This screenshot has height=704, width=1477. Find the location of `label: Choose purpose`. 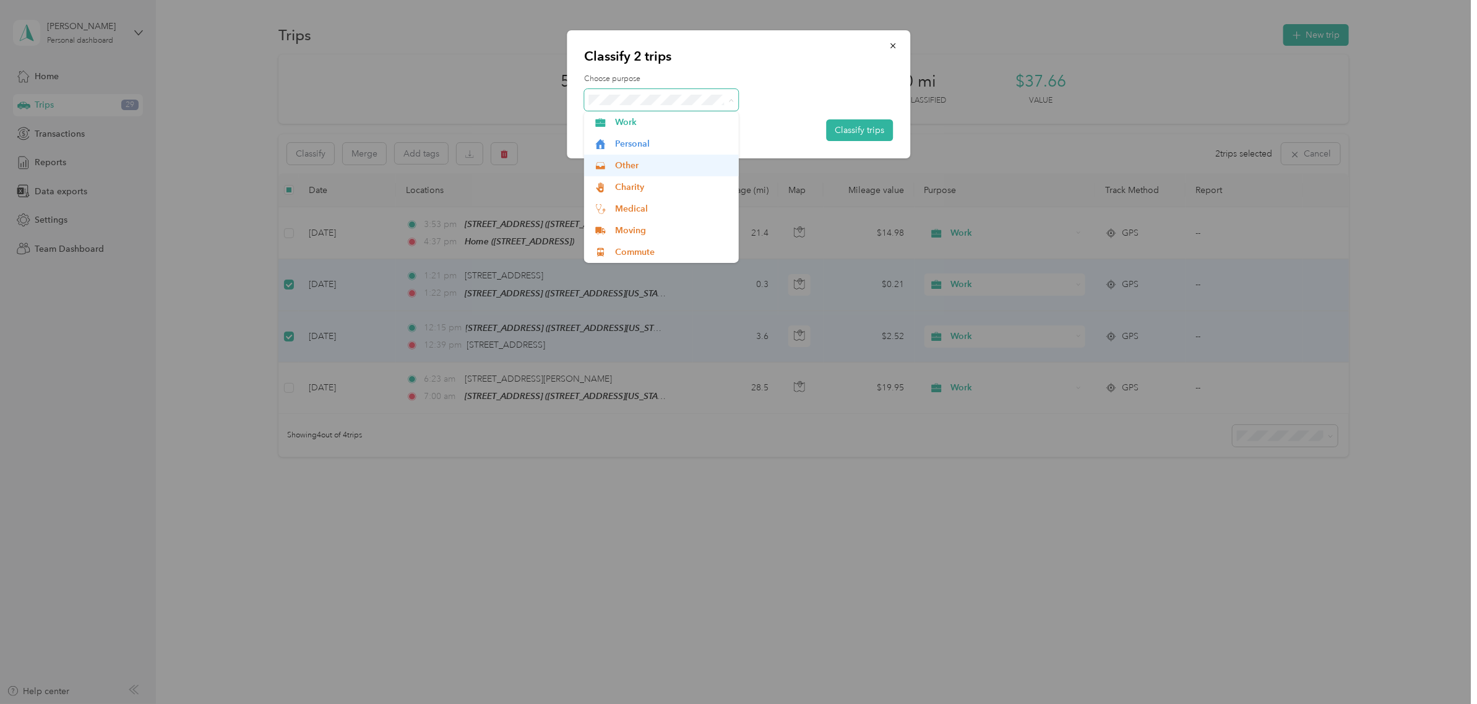

label: Choose purpose is located at coordinates (738, 79).